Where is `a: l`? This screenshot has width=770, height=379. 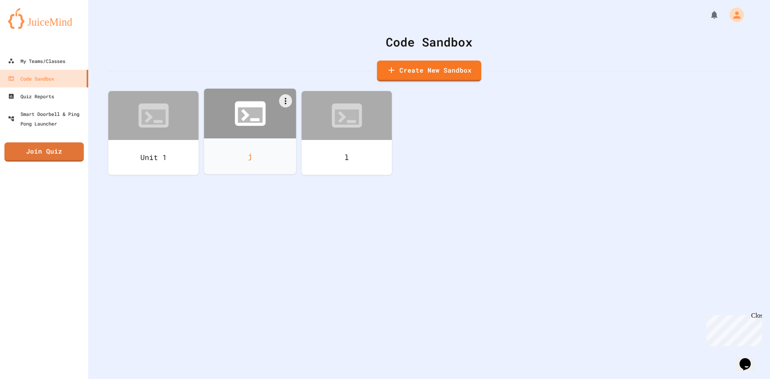
a: l is located at coordinates (346, 133).